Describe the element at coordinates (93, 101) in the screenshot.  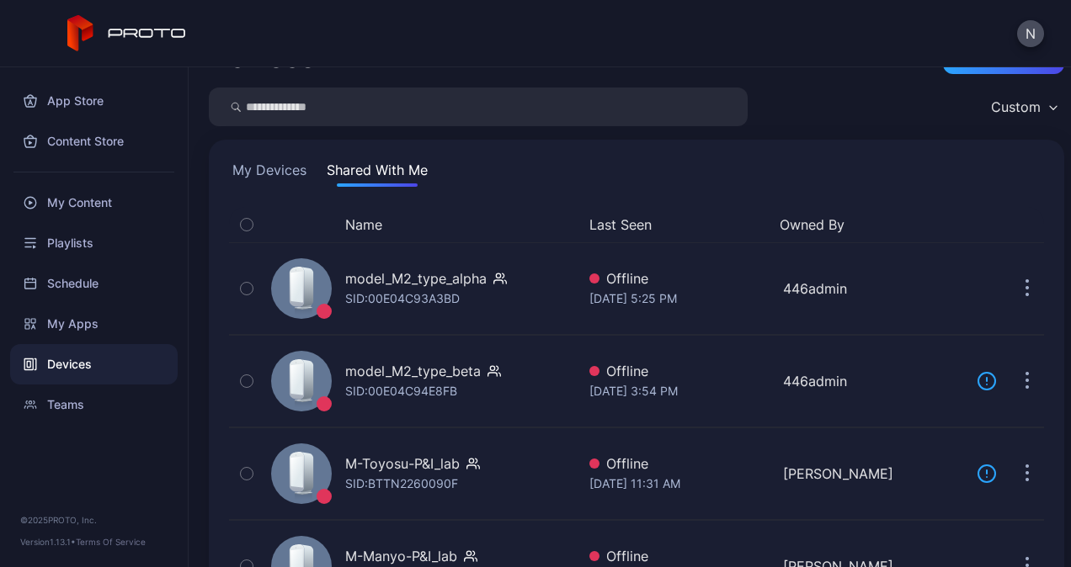
I see `div: App Store` at that location.